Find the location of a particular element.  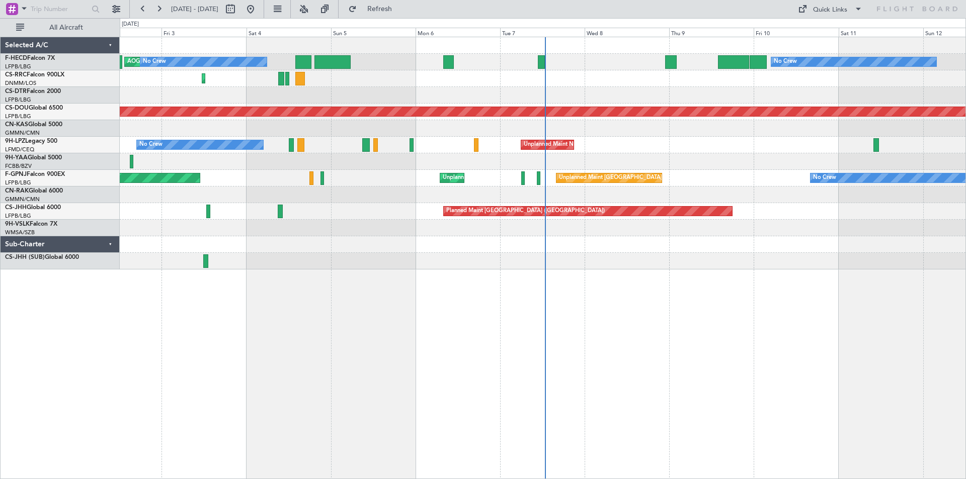

span: CS-DTR is located at coordinates (16, 92).